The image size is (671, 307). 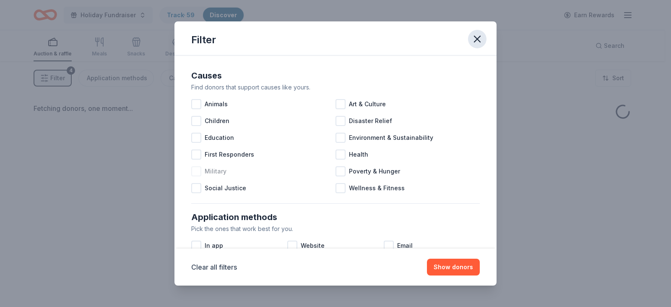 I want to click on div: Pick the ones that work best for you., so click(x=335, y=229).